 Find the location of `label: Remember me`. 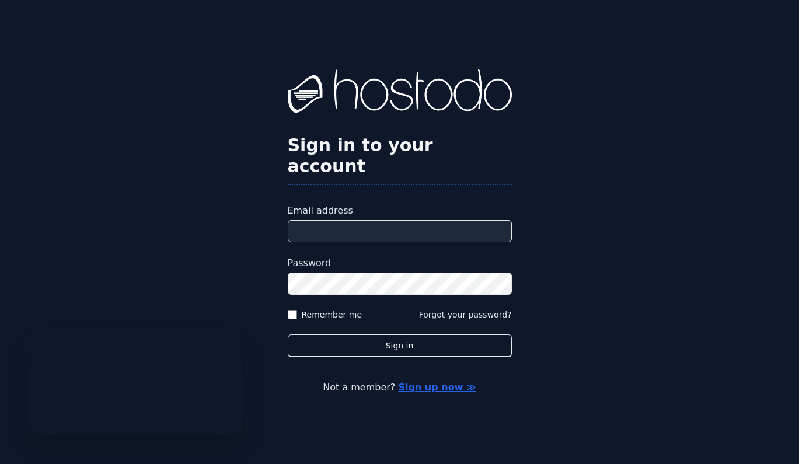

label: Remember me is located at coordinates (332, 315).